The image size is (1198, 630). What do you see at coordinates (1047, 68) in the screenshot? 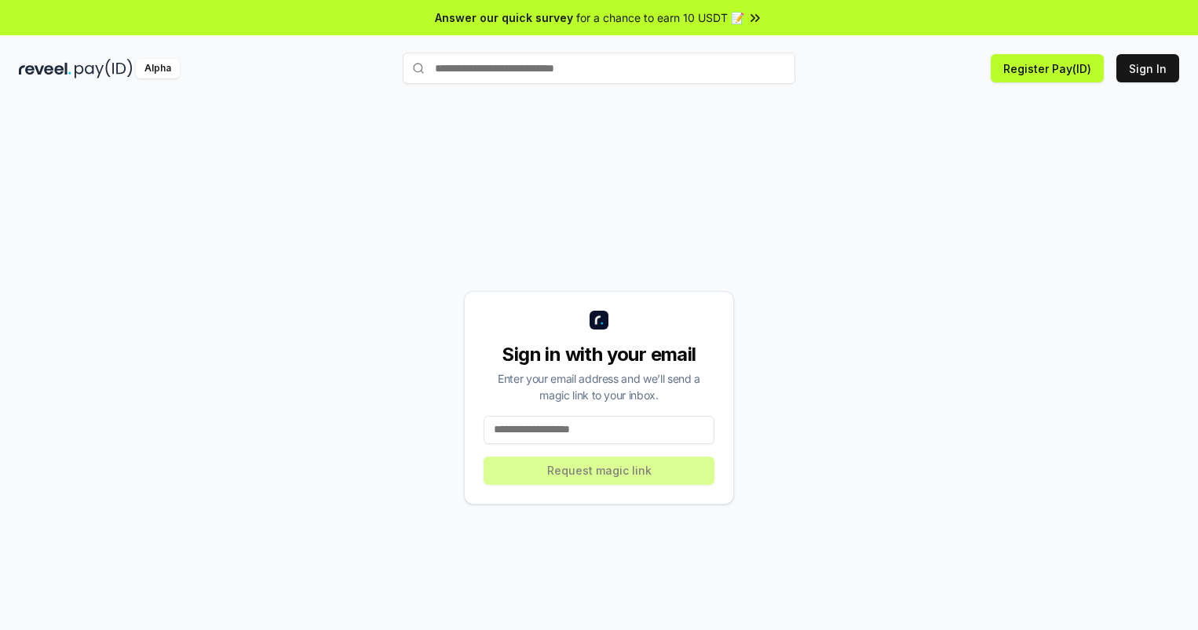
I see `button: Register Pay(ID)` at bounding box center [1047, 68].